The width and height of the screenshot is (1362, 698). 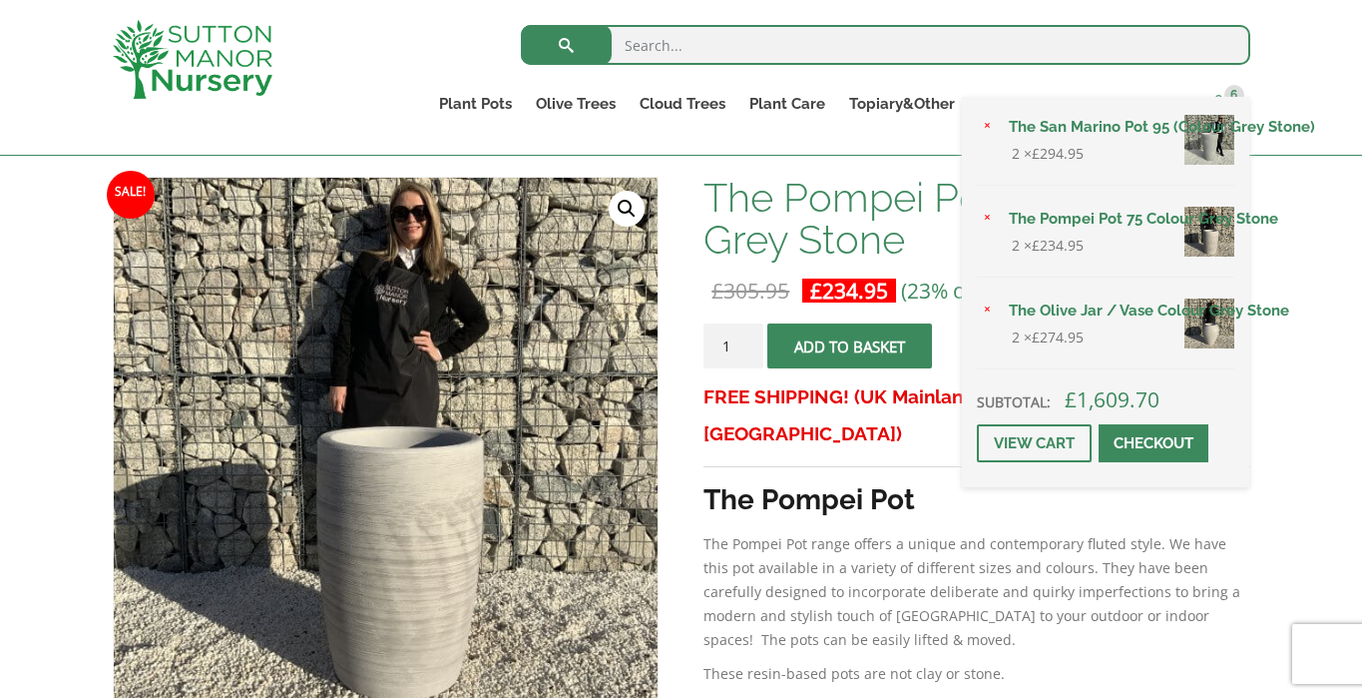 I want to click on img: The San Marino Pot 95 (Colour Grey Stone), so click(x=1210, y=140).